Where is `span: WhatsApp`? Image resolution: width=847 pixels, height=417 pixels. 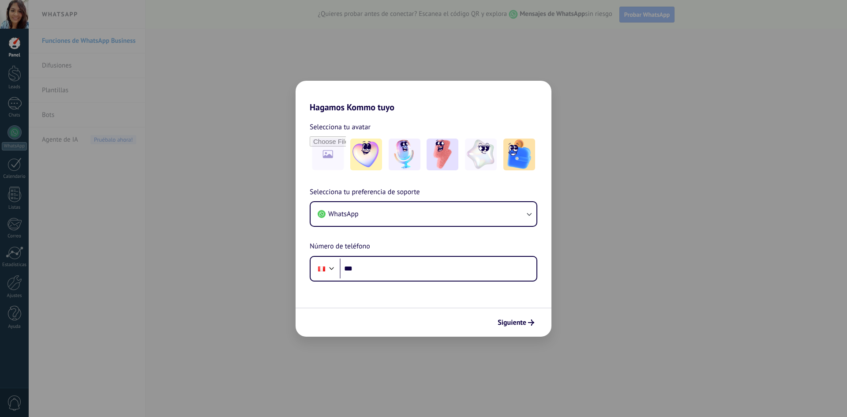
span: WhatsApp is located at coordinates (343, 214).